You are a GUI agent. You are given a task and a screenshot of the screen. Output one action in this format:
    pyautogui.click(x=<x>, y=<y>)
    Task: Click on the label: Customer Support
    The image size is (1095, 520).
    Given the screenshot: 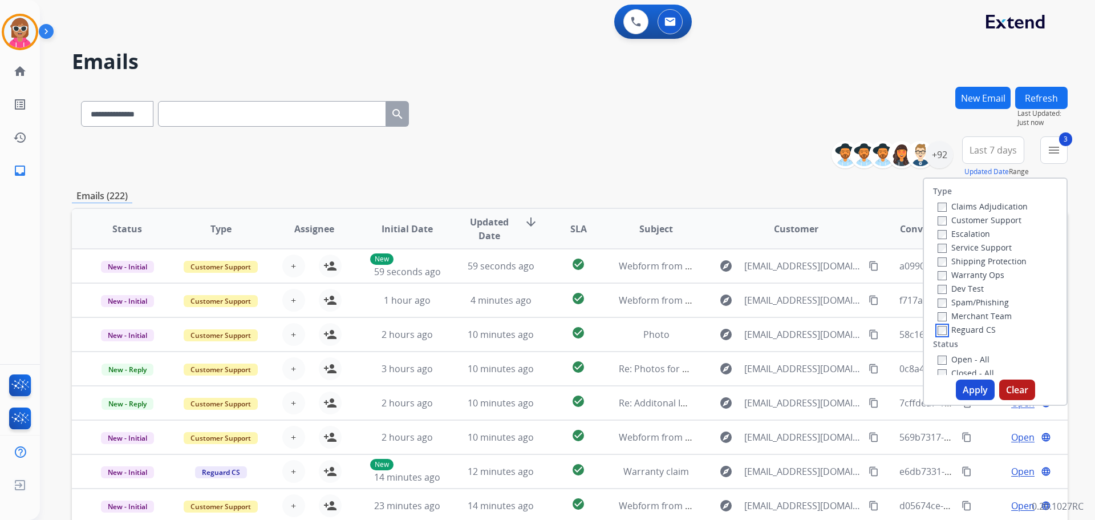 What is the action you would take?
    pyautogui.click(x=980, y=220)
    